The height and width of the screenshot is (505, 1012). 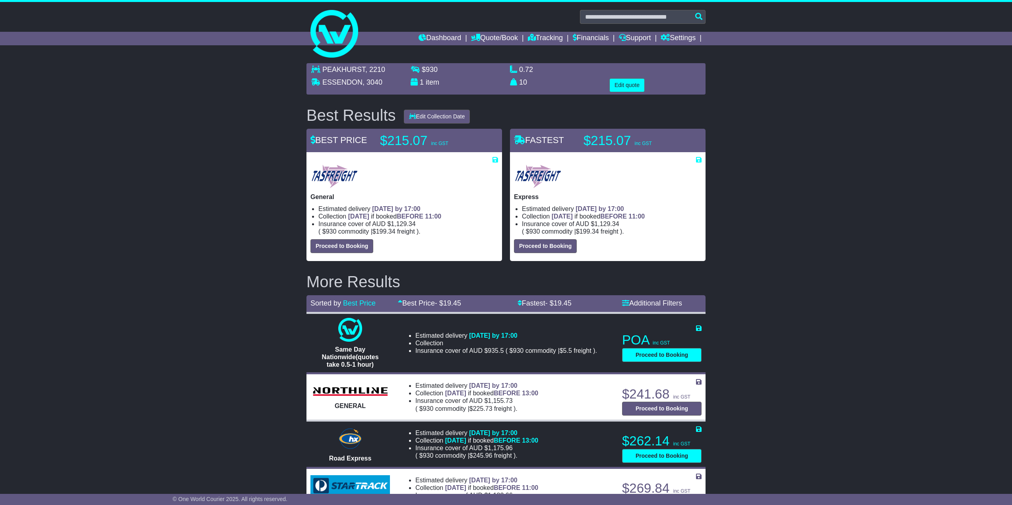 What do you see at coordinates (500, 448) in the screenshot?
I see `span: 1,175.96` at bounding box center [500, 448].